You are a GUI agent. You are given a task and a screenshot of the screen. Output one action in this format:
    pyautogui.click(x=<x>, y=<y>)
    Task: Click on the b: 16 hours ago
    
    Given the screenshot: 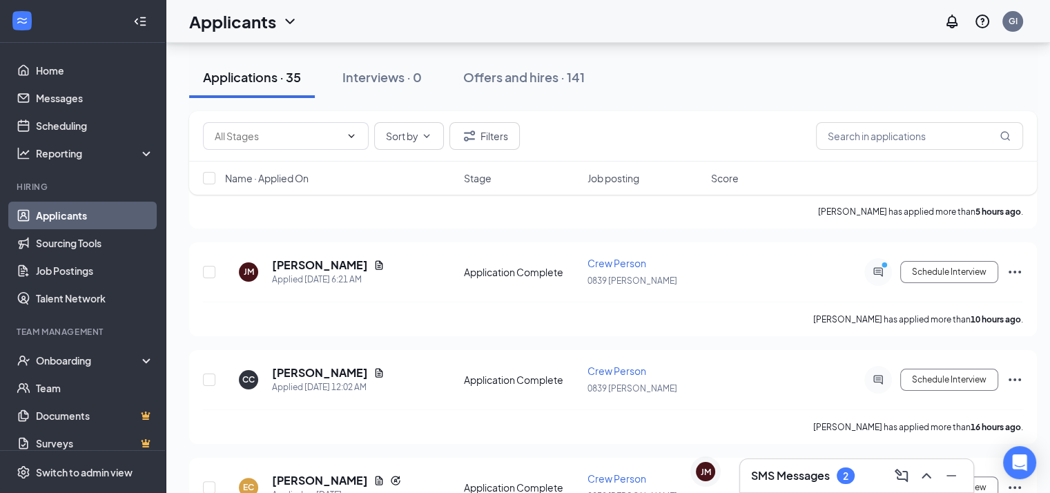 What is the action you would take?
    pyautogui.click(x=996, y=427)
    